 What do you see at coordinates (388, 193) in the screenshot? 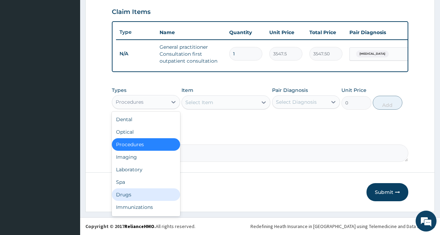
I see `button: Submit` at bounding box center [388, 193].